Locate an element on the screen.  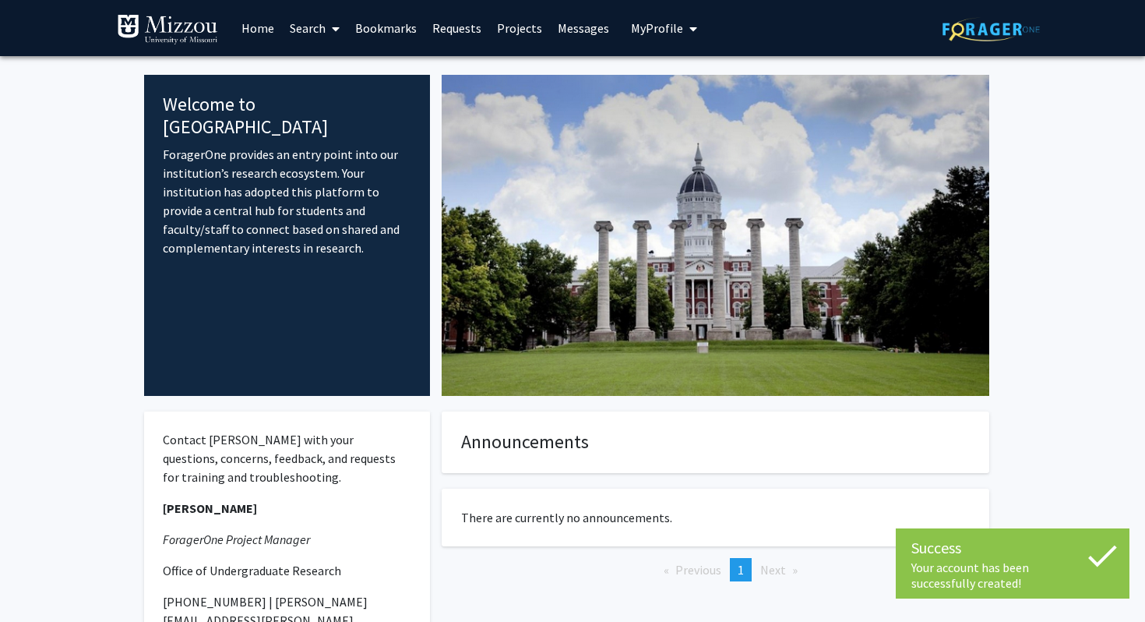
img: ForagerOne Logo is located at coordinates (991, 29).